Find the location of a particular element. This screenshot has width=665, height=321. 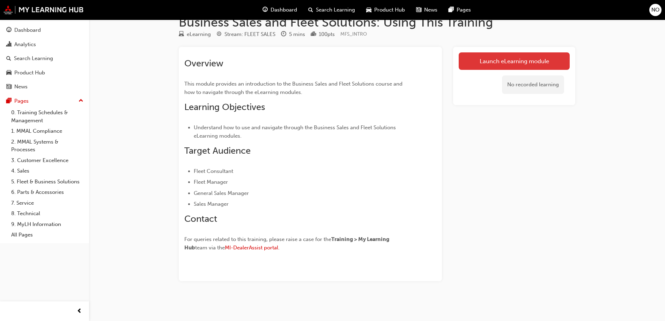

a: 7. Service is located at coordinates (47, 203).